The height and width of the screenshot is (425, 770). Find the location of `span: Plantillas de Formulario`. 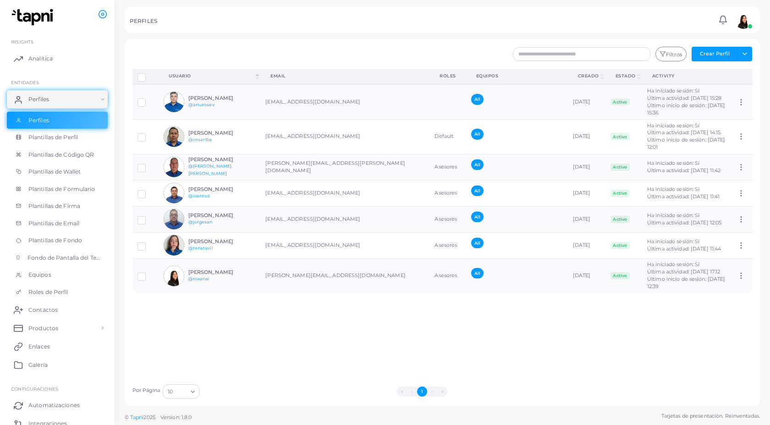

span: Plantillas de Formulario is located at coordinates (62, 189).